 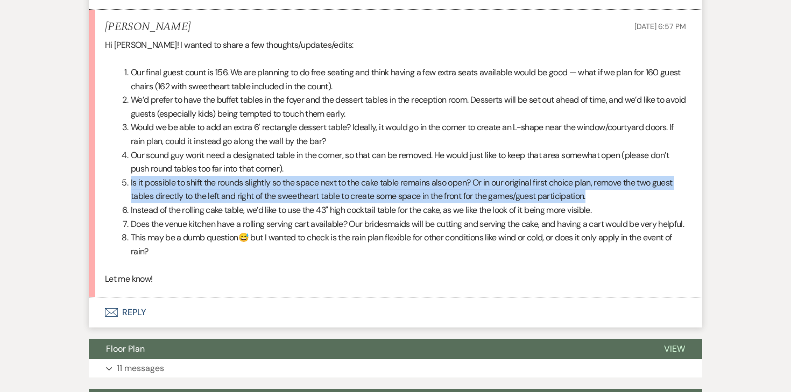 What do you see at coordinates (140, 368) in the screenshot?
I see `p: 11 messages` at bounding box center [140, 368].